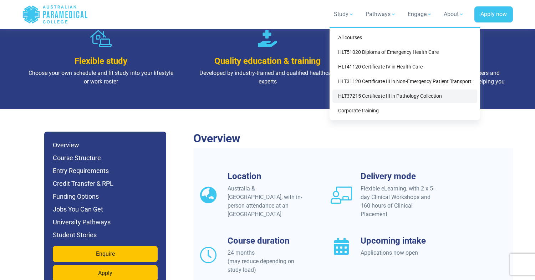  Describe the element at coordinates (399, 202) in the screenshot. I see `div: Flexible eLearning, with 2 x 5-day Clinical Workshops and 160 hours of Clinical Placement` at that location.